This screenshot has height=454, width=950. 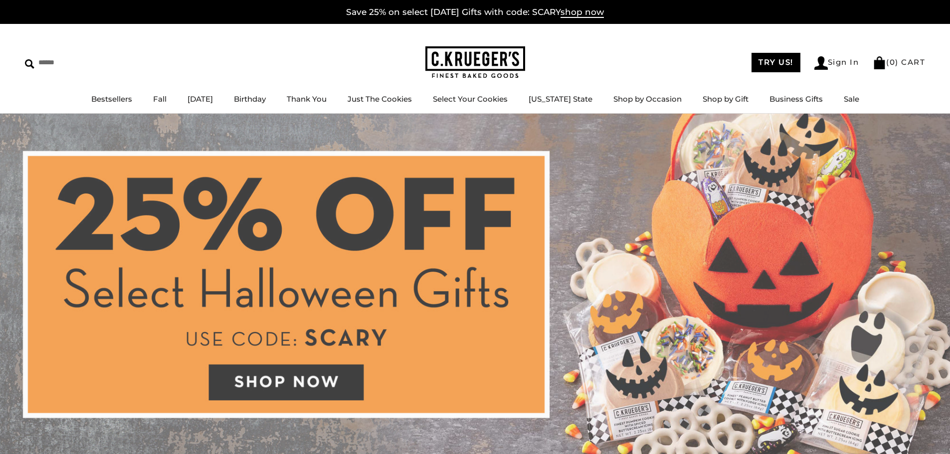 What do you see at coordinates (776, 62) in the screenshot?
I see `a: TRY US!` at bounding box center [776, 62].